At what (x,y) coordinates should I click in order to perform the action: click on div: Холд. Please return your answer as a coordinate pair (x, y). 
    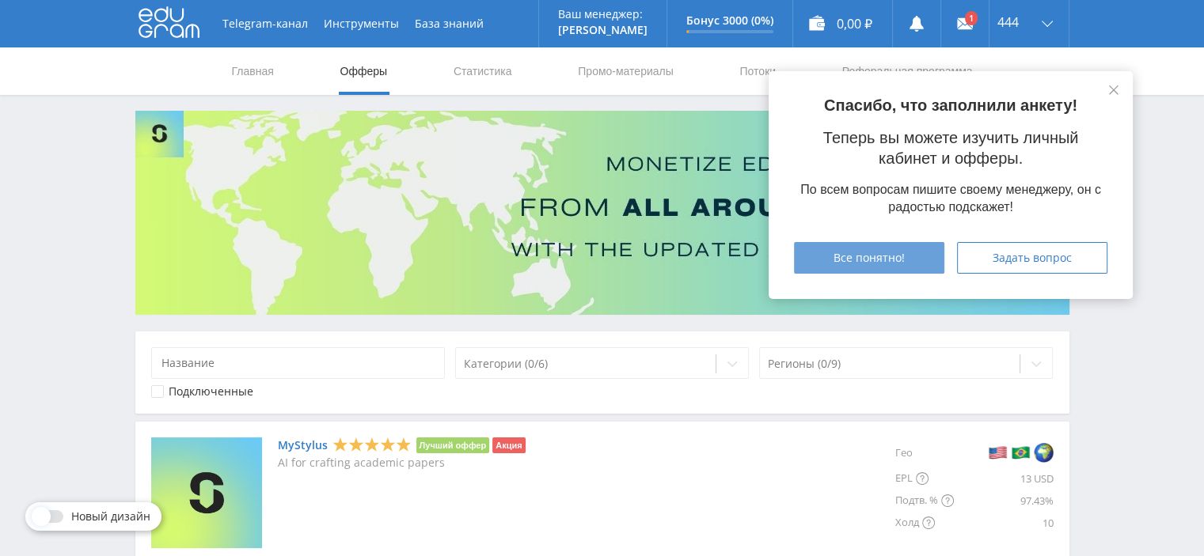
    Looking at the image, I should click on (924, 523).